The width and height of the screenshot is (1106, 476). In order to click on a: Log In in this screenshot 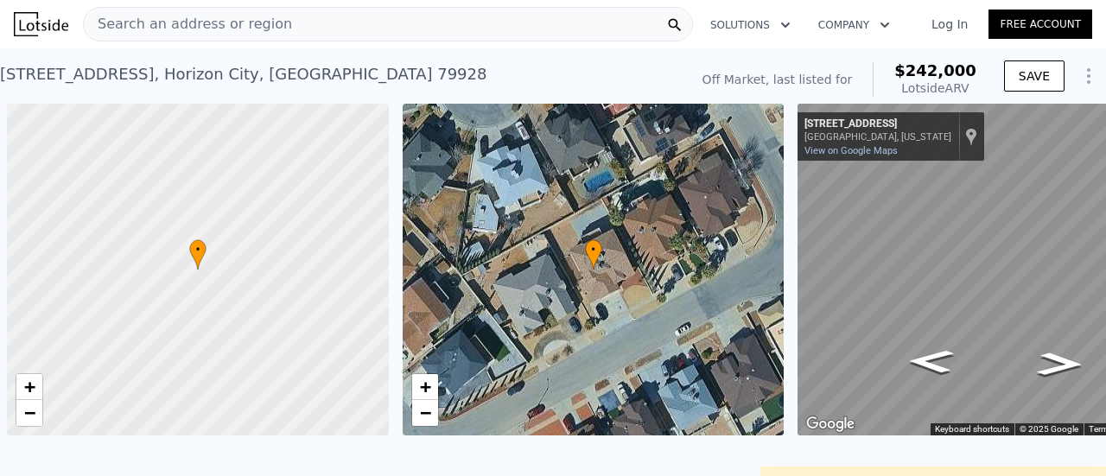, I will do `click(949, 24)`.